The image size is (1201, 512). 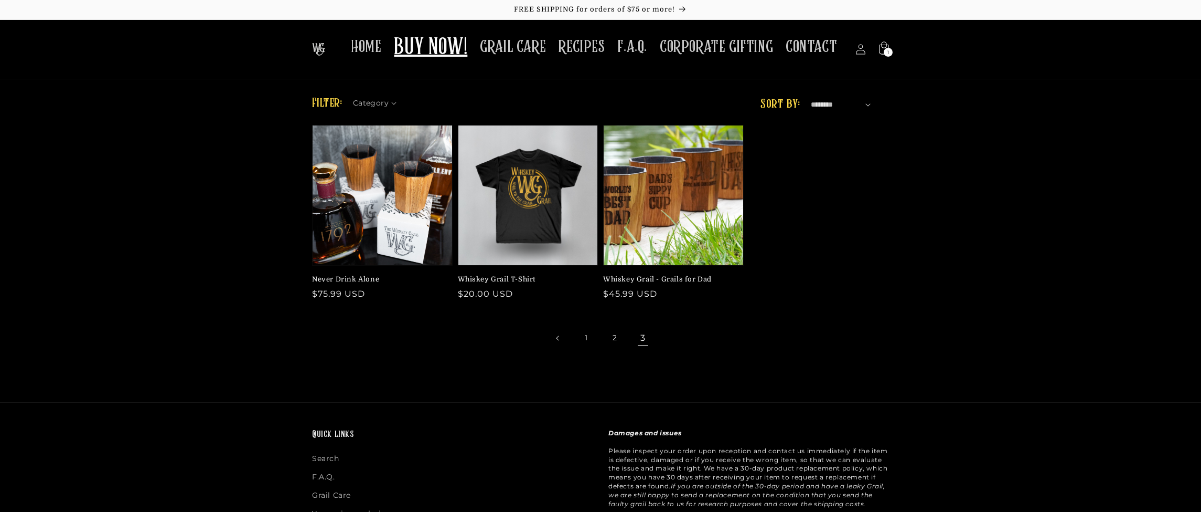 What do you see at coordinates (717, 47) in the screenshot?
I see `a: CORPORATE GIFTING` at bounding box center [717, 47].